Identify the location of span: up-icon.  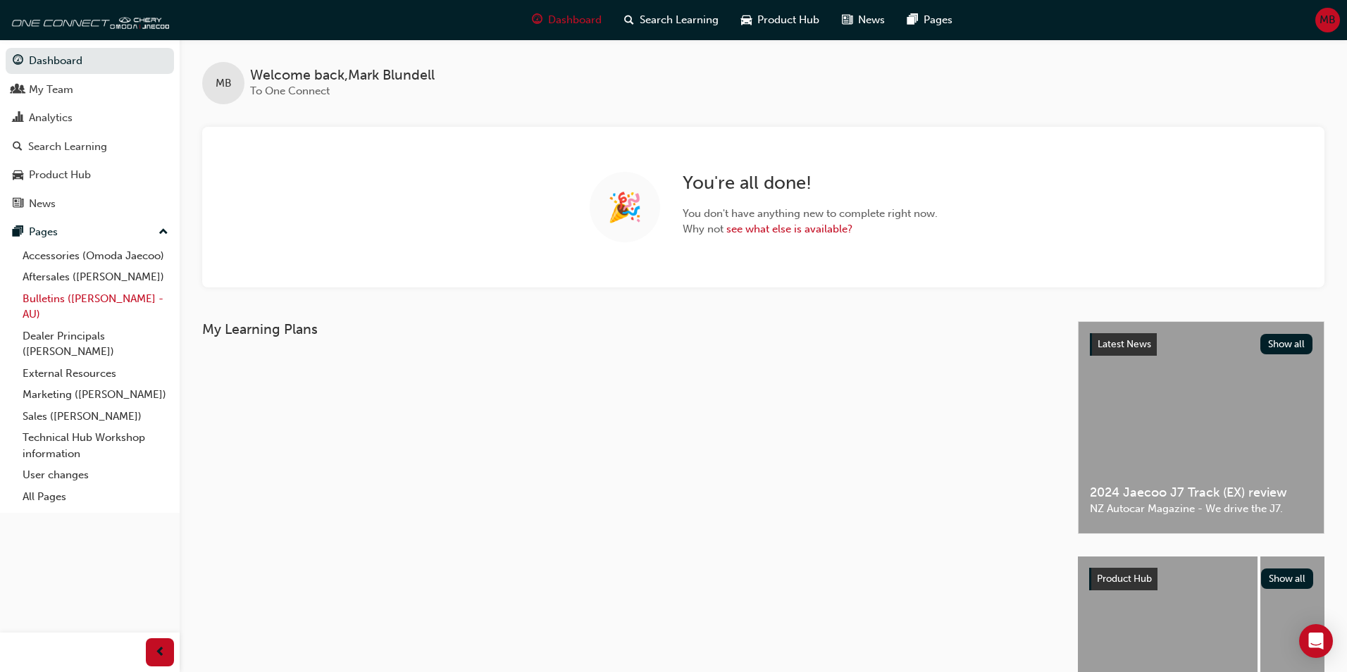
(164, 233).